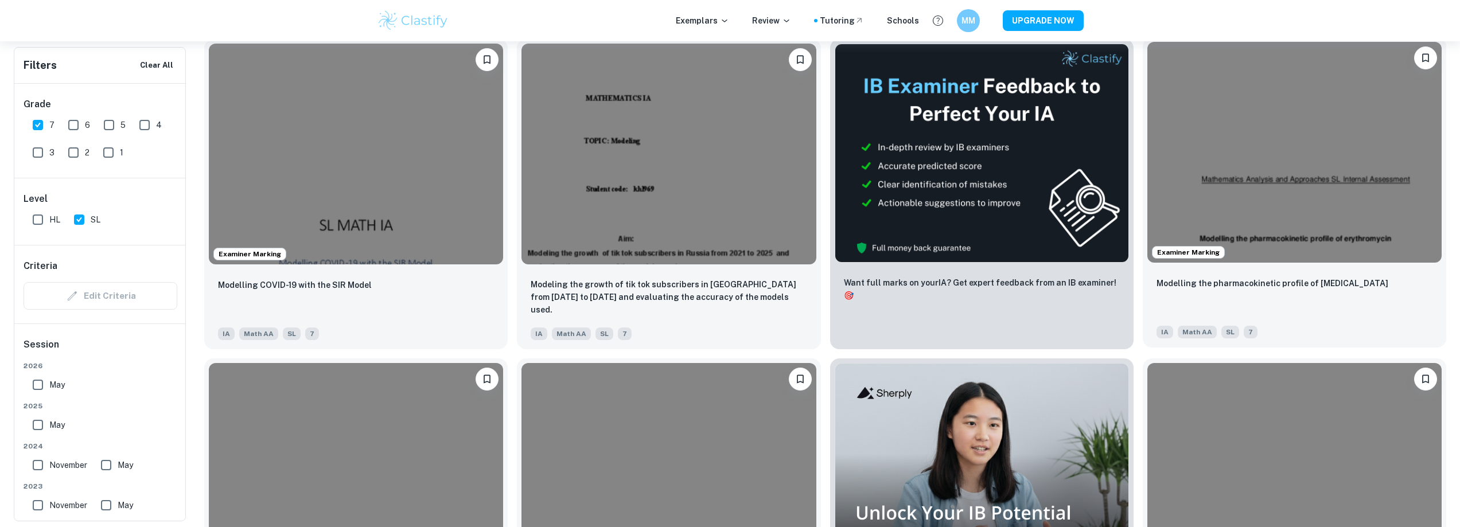 The image size is (1460, 527). What do you see at coordinates (668, 194) in the screenshot?
I see `a: BookmarkModeling the growth of tik tok subscribers in Russia from 2021 to 2025 and evaluating the...` at bounding box center [668, 194].